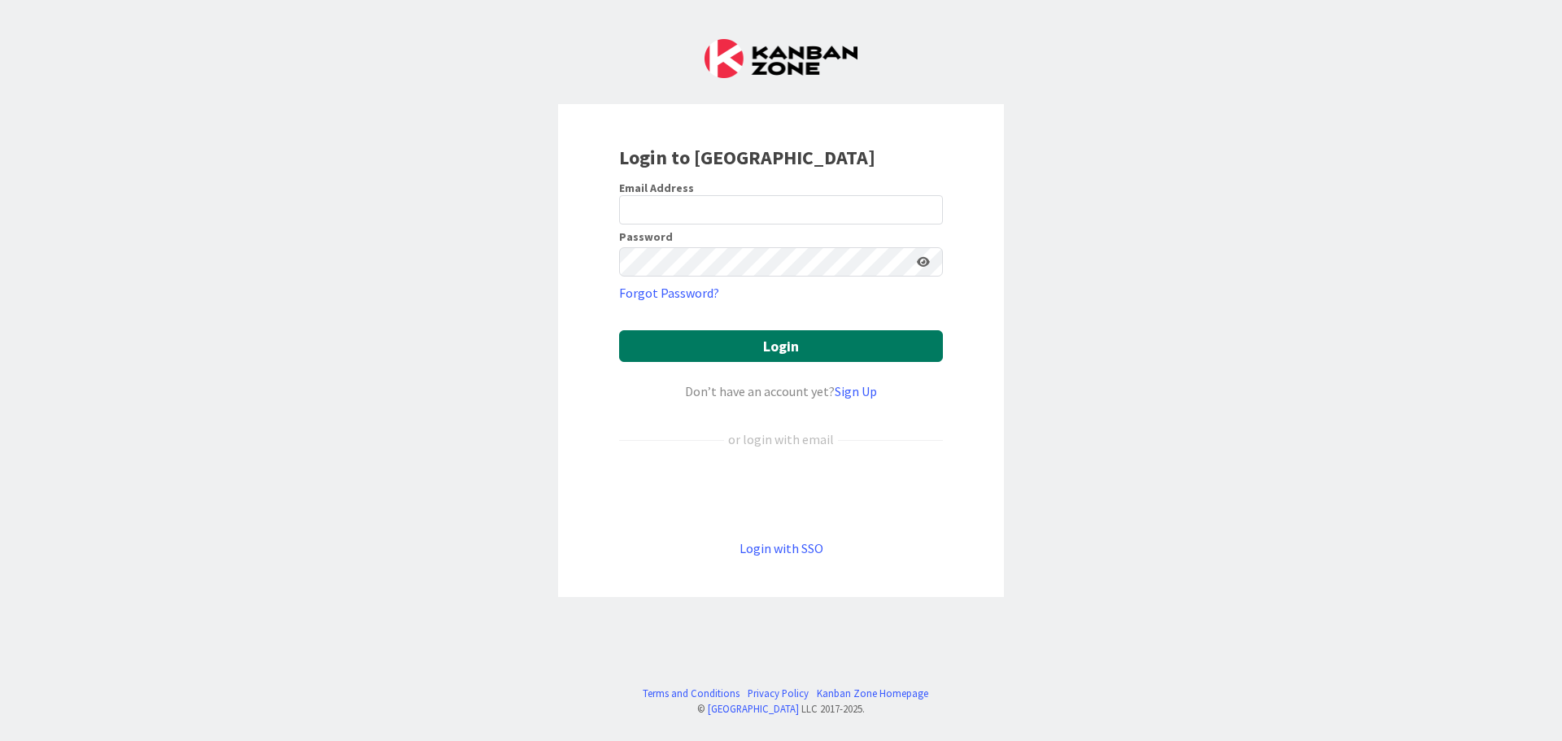  I want to click on div: © LLC 2017- 2025 ., so click(781, 709).